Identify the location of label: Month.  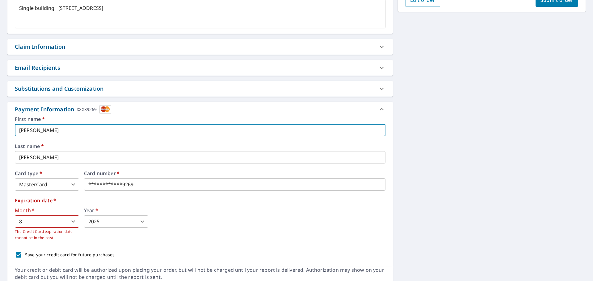
(47, 211).